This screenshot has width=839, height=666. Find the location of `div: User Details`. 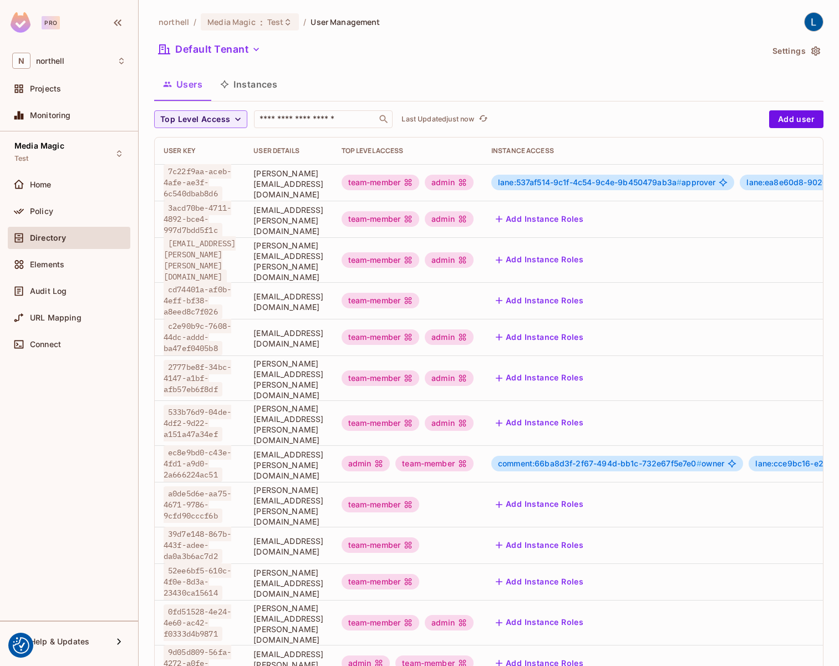

div: User Details is located at coordinates (288, 151).